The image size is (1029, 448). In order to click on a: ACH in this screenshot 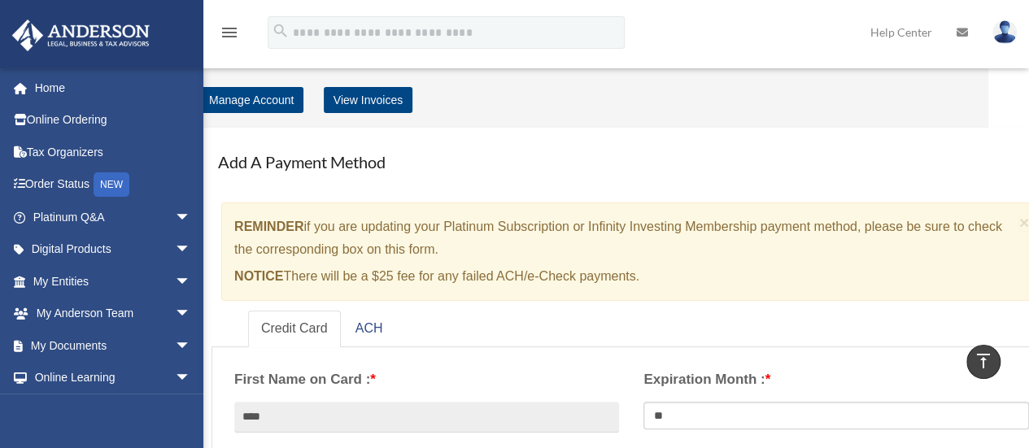, I will do `click(369, 329)`.